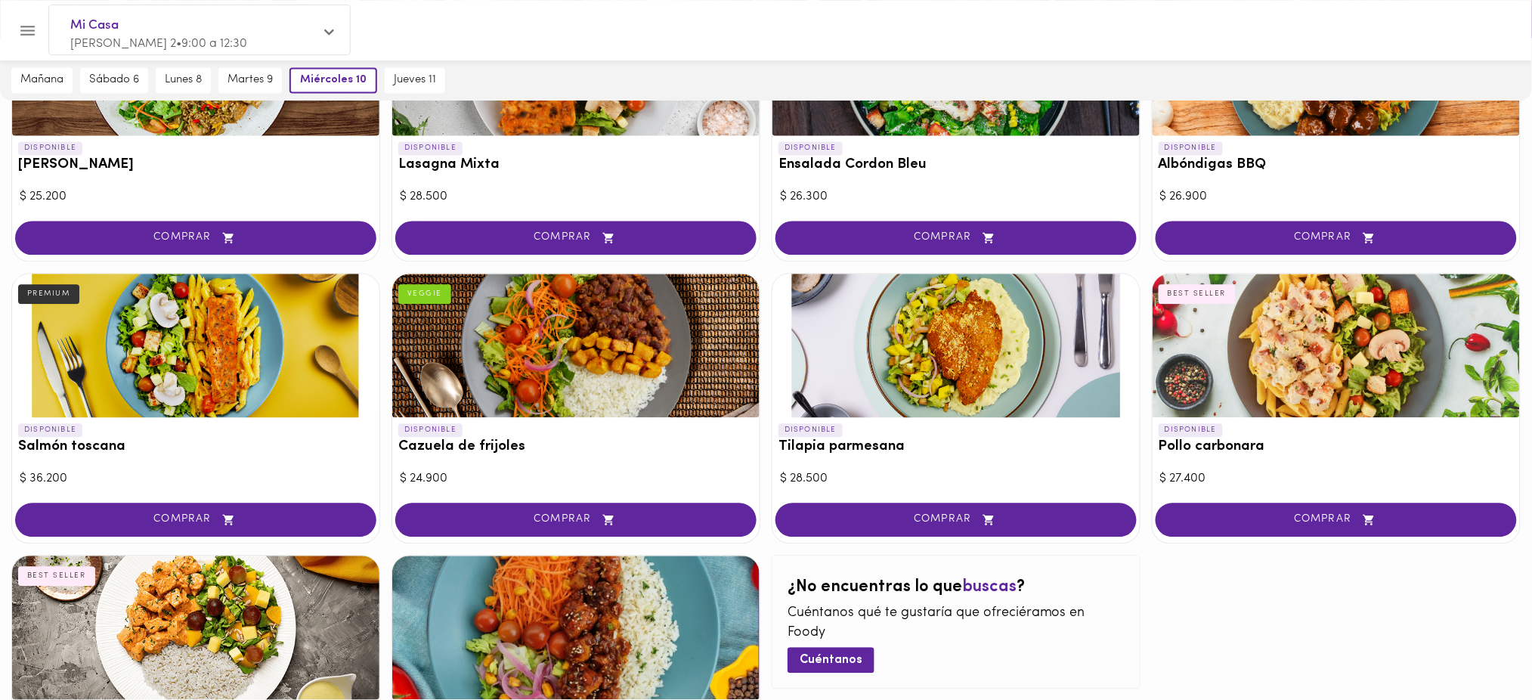 The height and width of the screenshot is (700, 1532). Describe the element at coordinates (192, 26) in the screenshot. I see `span: Mi Casa` at that location.